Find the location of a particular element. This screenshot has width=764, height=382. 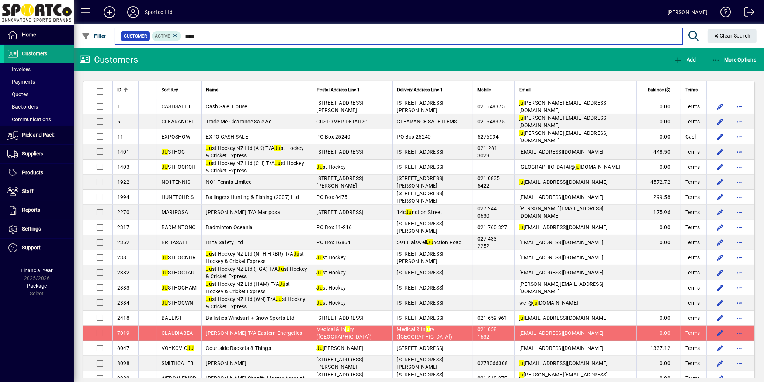

span: ID is located at coordinates (119, 90).